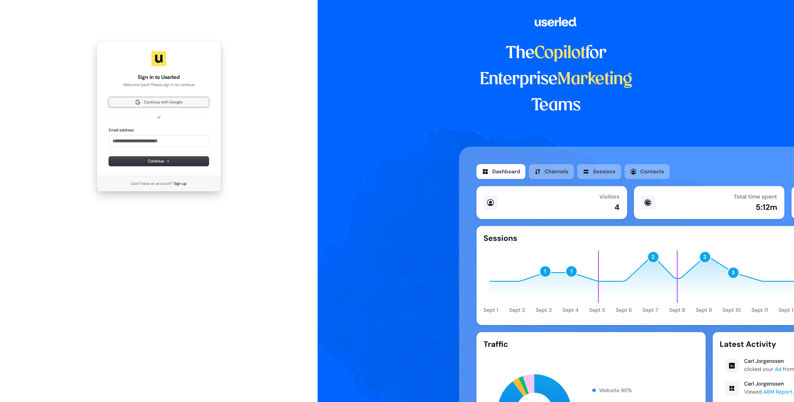  What do you see at coordinates (556, 79) in the screenshot?
I see `h1: The for Enterprise Teams` at bounding box center [556, 79].